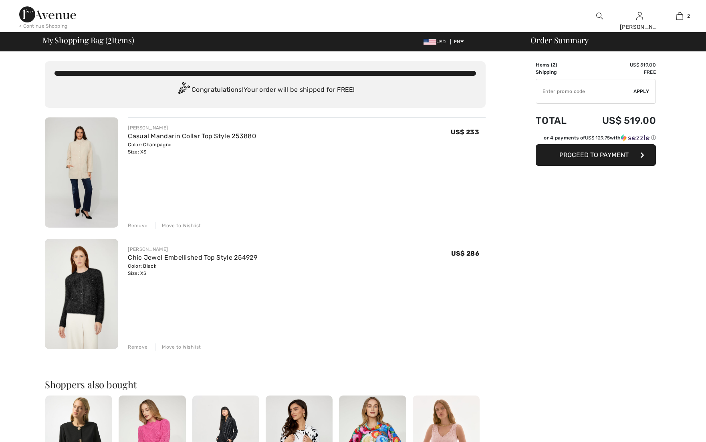  What do you see at coordinates (459, 42) in the screenshot?
I see `span: EN` at bounding box center [459, 42].